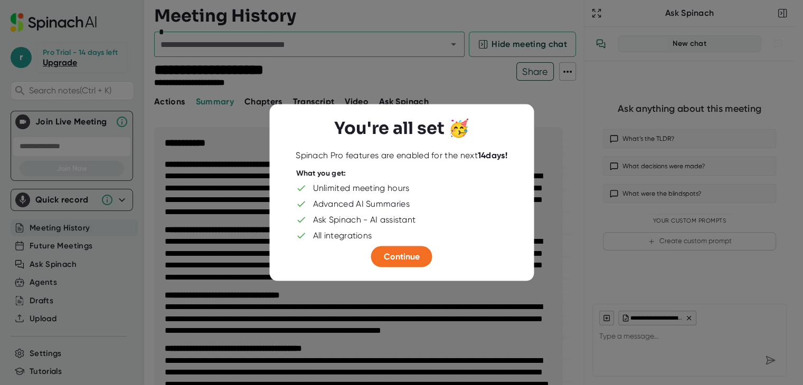 The width and height of the screenshot is (803, 385). Describe the element at coordinates (321, 173) in the screenshot. I see `div: What you get:` at that location.